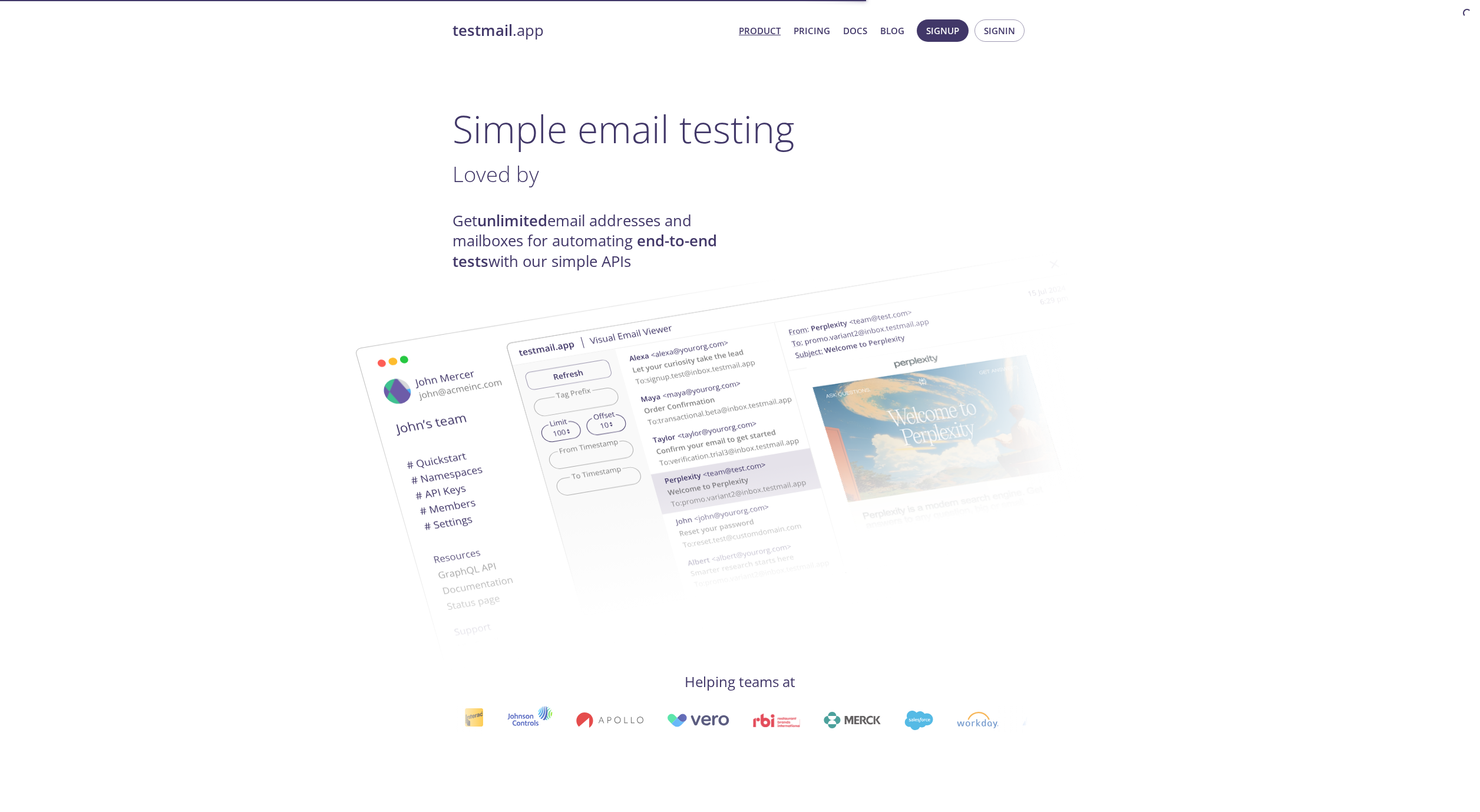 The height and width of the screenshot is (812, 1480). What do you see at coordinates (855, 31) in the screenshot?
I see `a: Docs` at bounding box center [855, 31].